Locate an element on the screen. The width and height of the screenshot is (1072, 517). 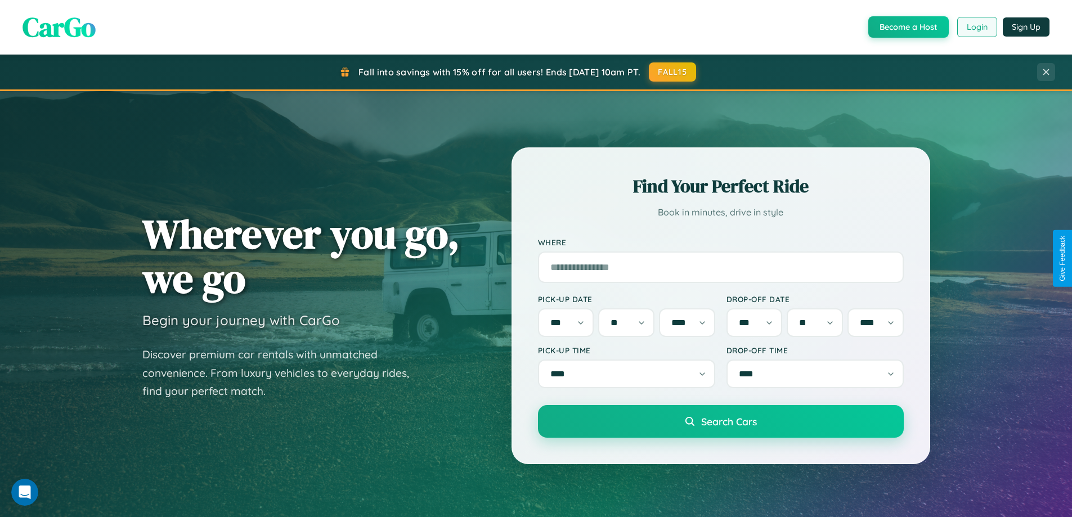
h2: Find Your Perfect Ride is located at coordinates (721, 186).